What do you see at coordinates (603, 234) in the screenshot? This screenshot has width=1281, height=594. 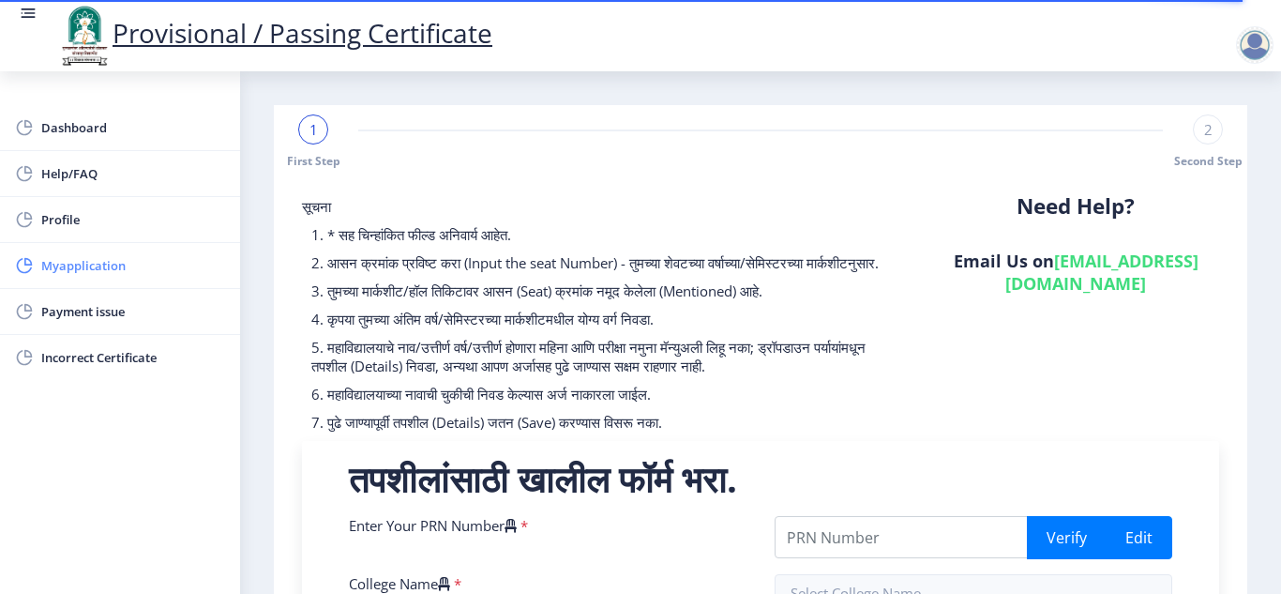 I see `p: 1. * सह चिन्हांकित फील्ड अनिवार्य आहेत.` at bounding box center [603, 234].